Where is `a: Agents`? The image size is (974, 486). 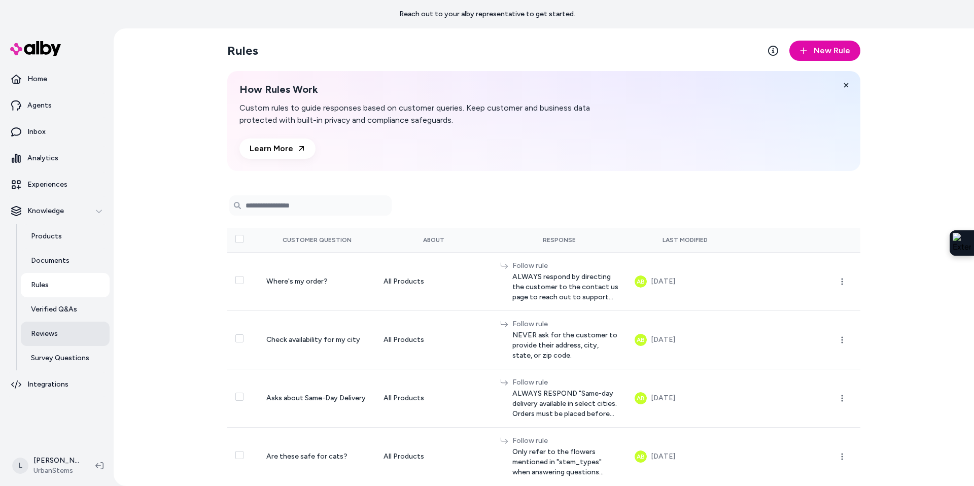
a: Agents is located at coordinates (57, 106).